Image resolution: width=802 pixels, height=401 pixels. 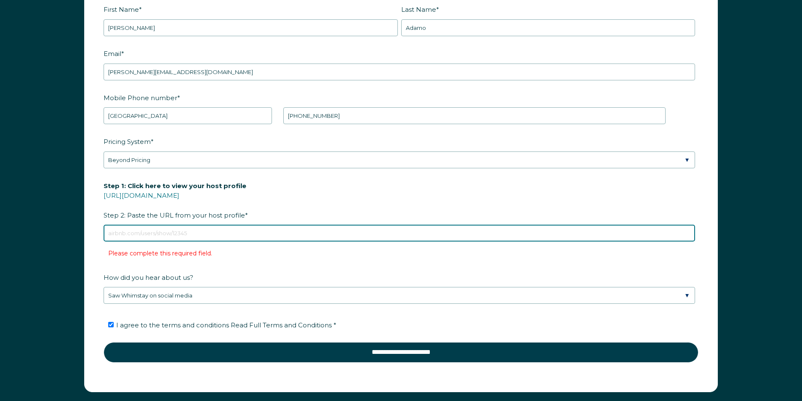 I want to click on span: Email, so click(x=112, y=53).